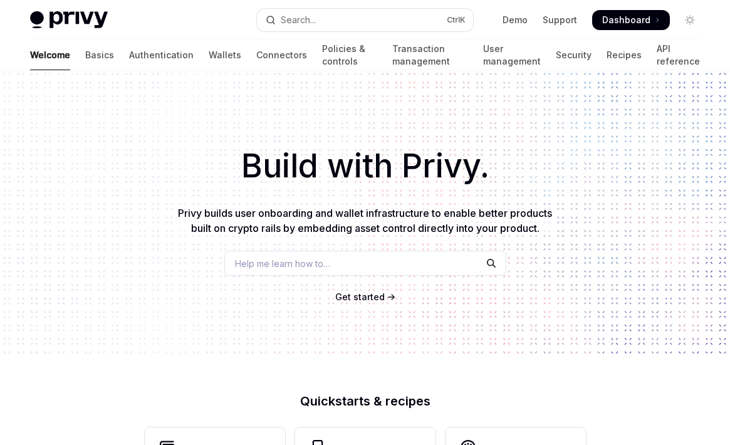 This screenshot has width=730, height=445. I want to click on a: Recipes, so click(624, 55).